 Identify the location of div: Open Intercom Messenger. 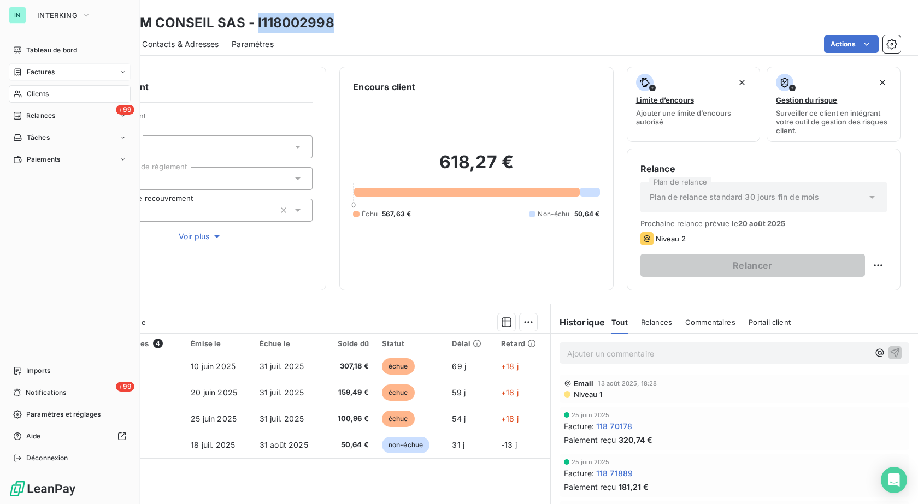
(894, 480).